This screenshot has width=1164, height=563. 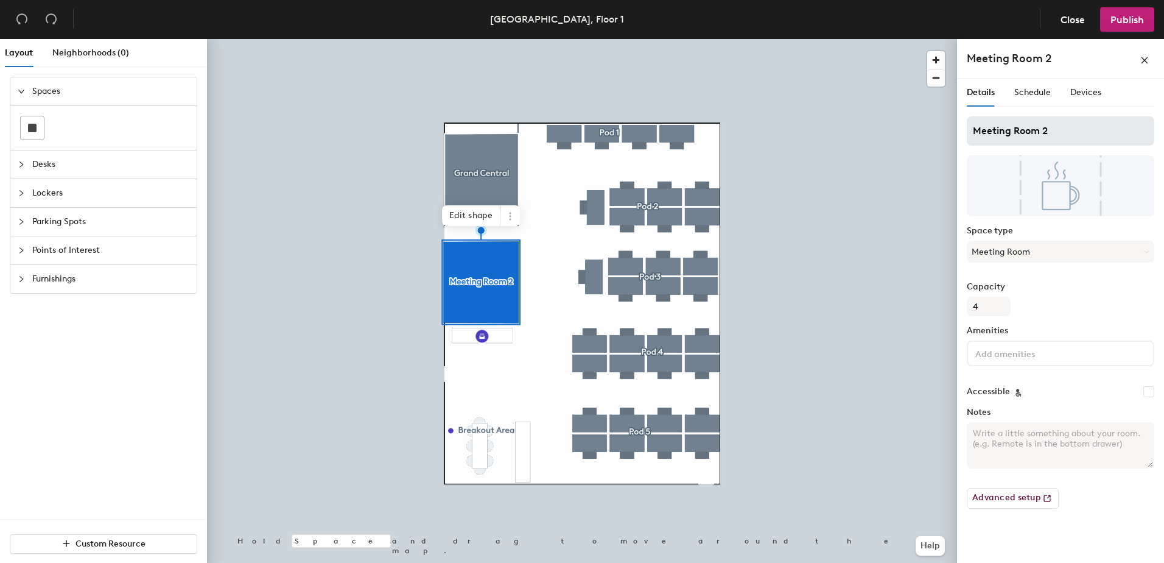 I want to click on span: Details, so click(x=981, y=92).